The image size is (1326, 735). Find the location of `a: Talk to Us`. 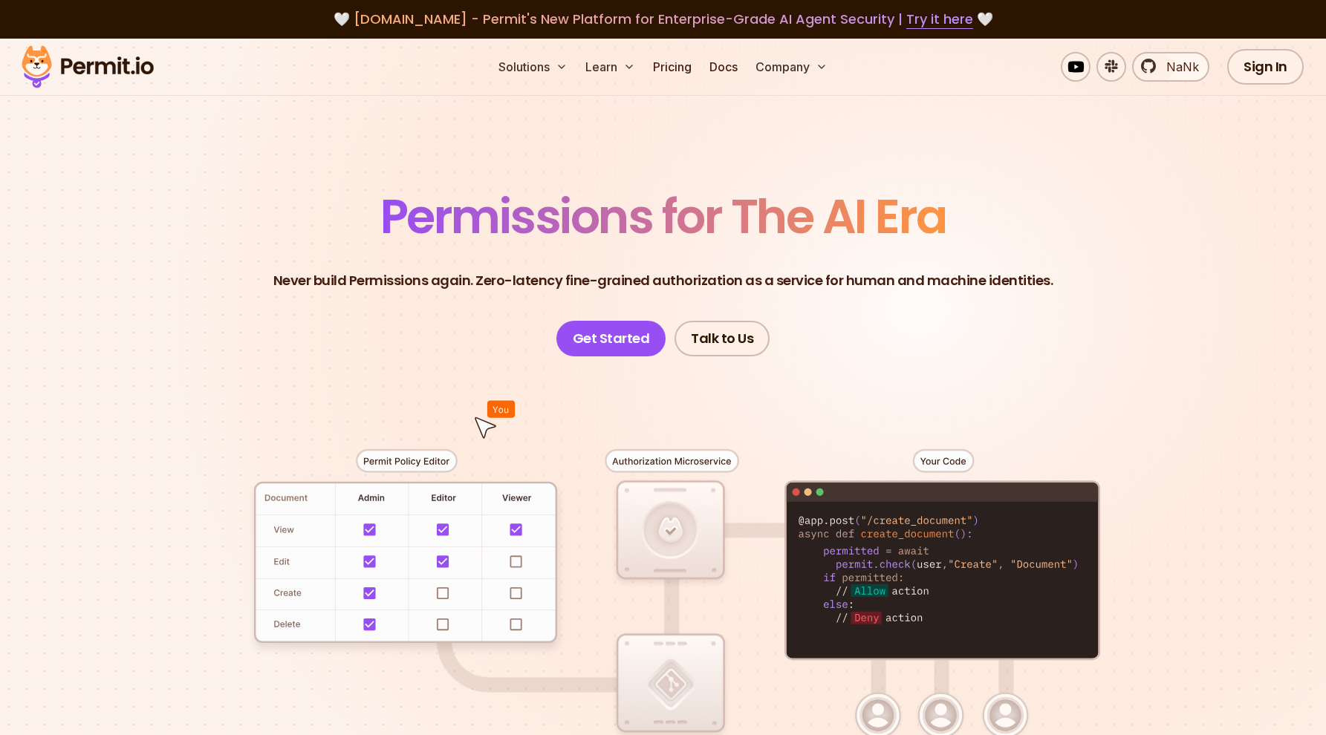

a: Talk to Us is located at coordinates (722, 339).